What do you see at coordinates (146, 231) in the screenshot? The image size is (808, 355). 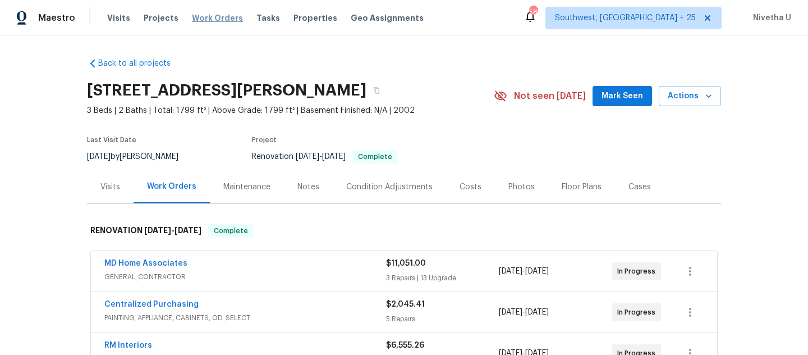 I see `h6: RENOVATION` at bounding box center [146, 231].